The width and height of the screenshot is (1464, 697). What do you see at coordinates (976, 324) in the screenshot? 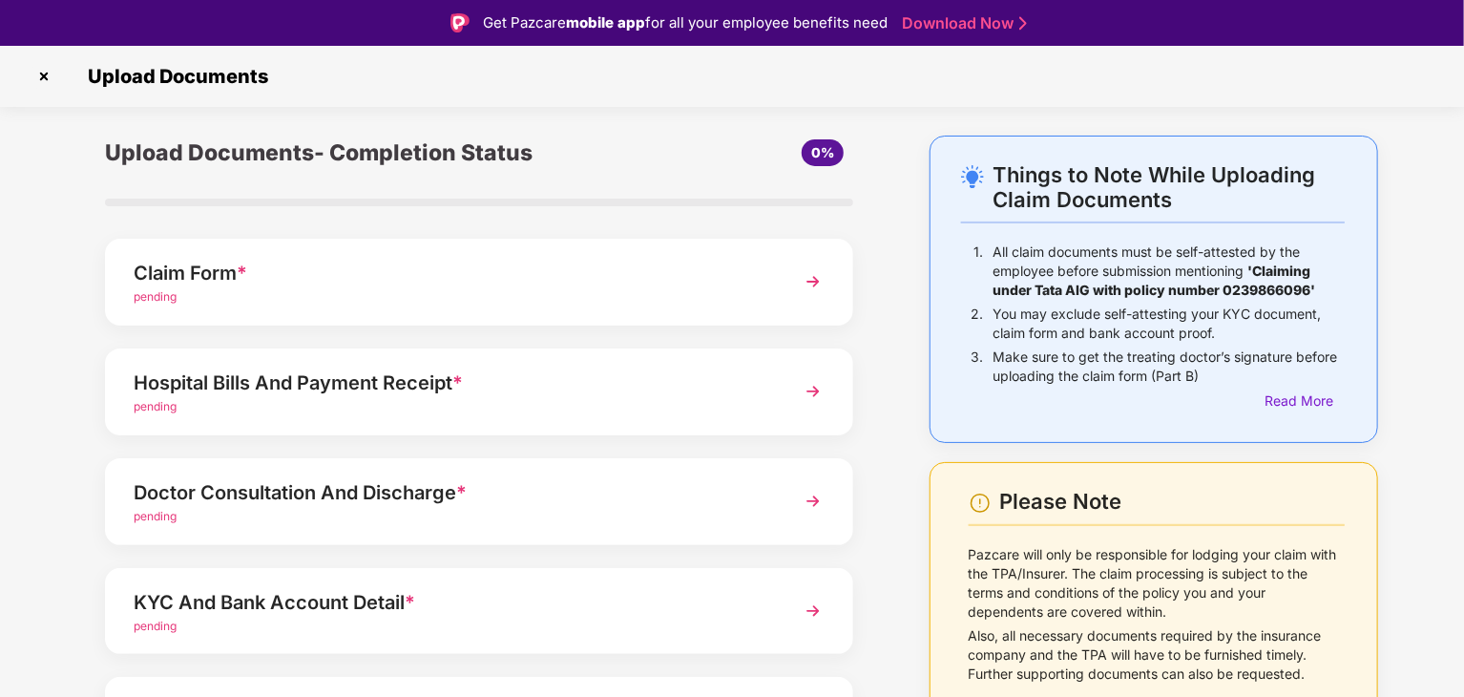
I see `p: 2.` at bounding box center [976, 324].